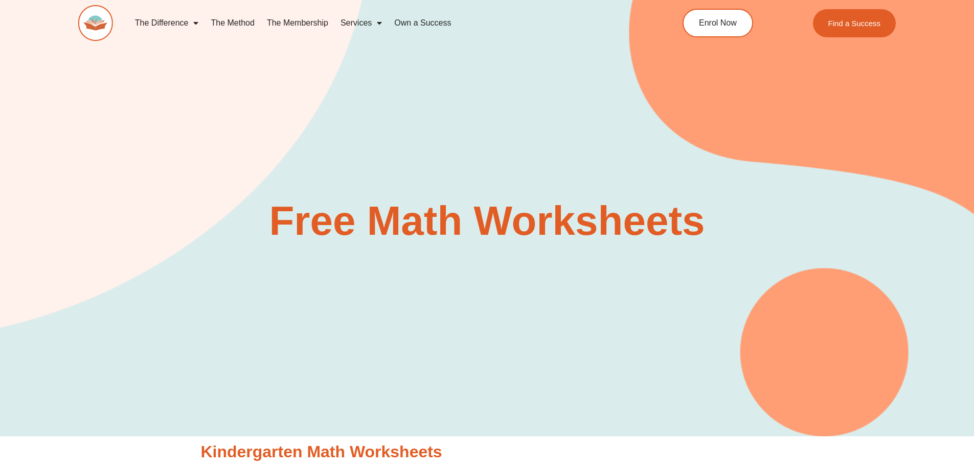 This screenshot has width=974, height=466. Describe the element at coordinates (487, 452) in the screenshot. I see `h2: Kindergarten Math Worksheets` at that location.